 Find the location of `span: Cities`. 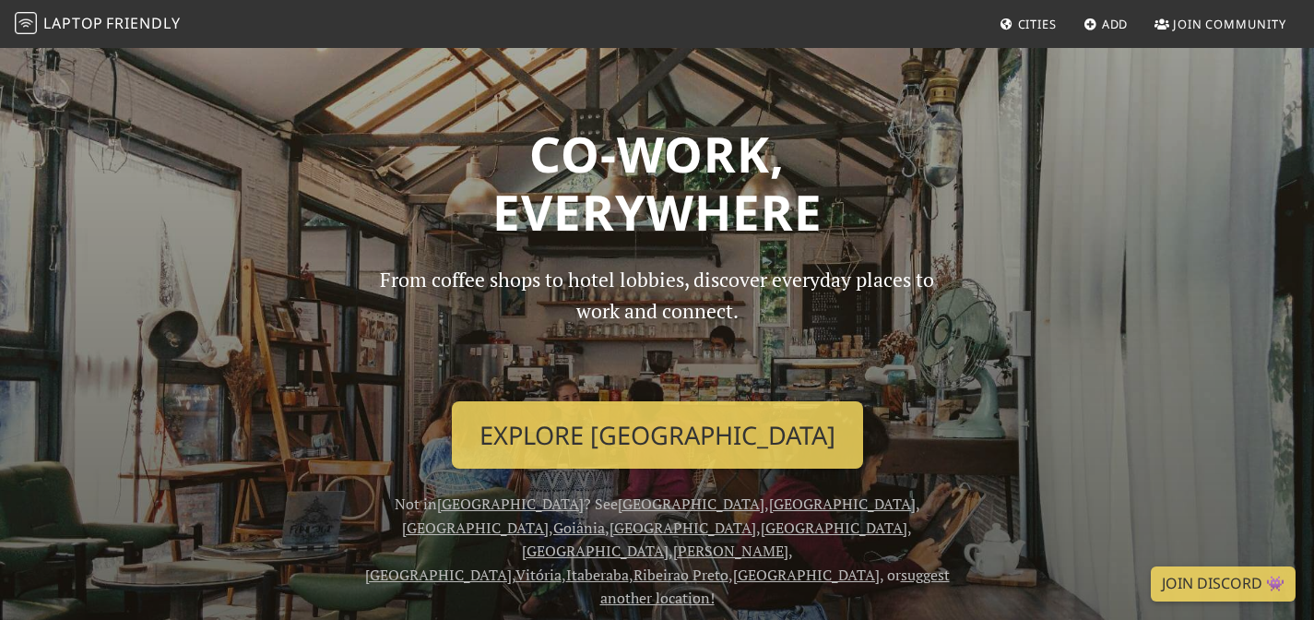

span: Cities is located at coordinates (1037, 24).